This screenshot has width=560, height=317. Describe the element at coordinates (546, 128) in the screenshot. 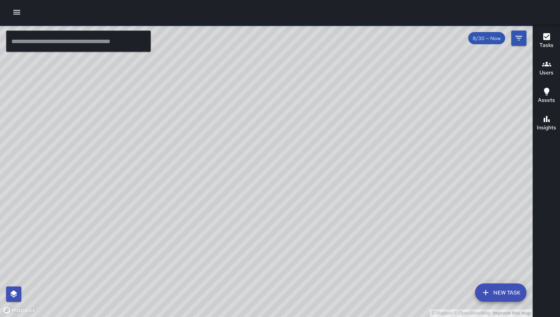

I see `h6: Insights` at that location.